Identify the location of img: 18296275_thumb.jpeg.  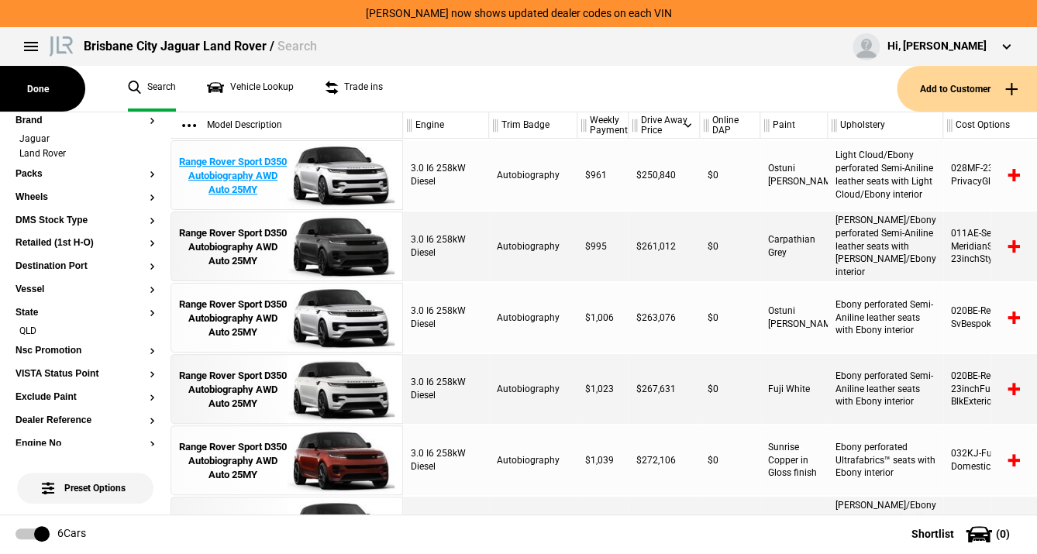
(340, 176).